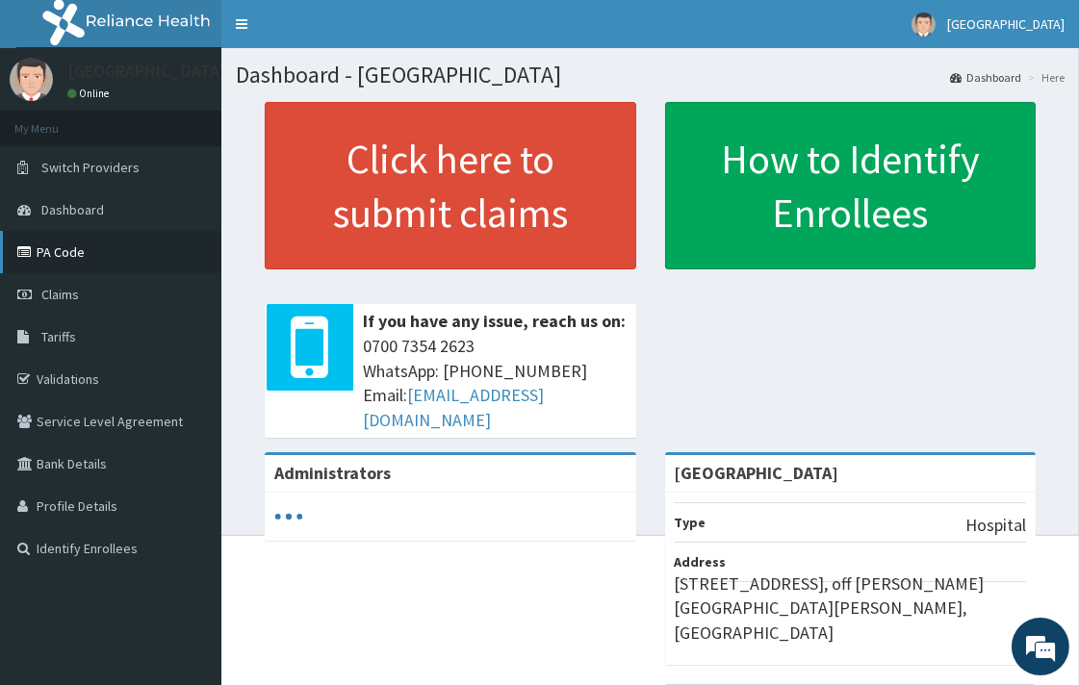 The height and width of the screenshot is (685, 1079). What do you see at coordinates (690, 523) in the screenshot?
I see `b: Type` at bounding box center [690, 523].